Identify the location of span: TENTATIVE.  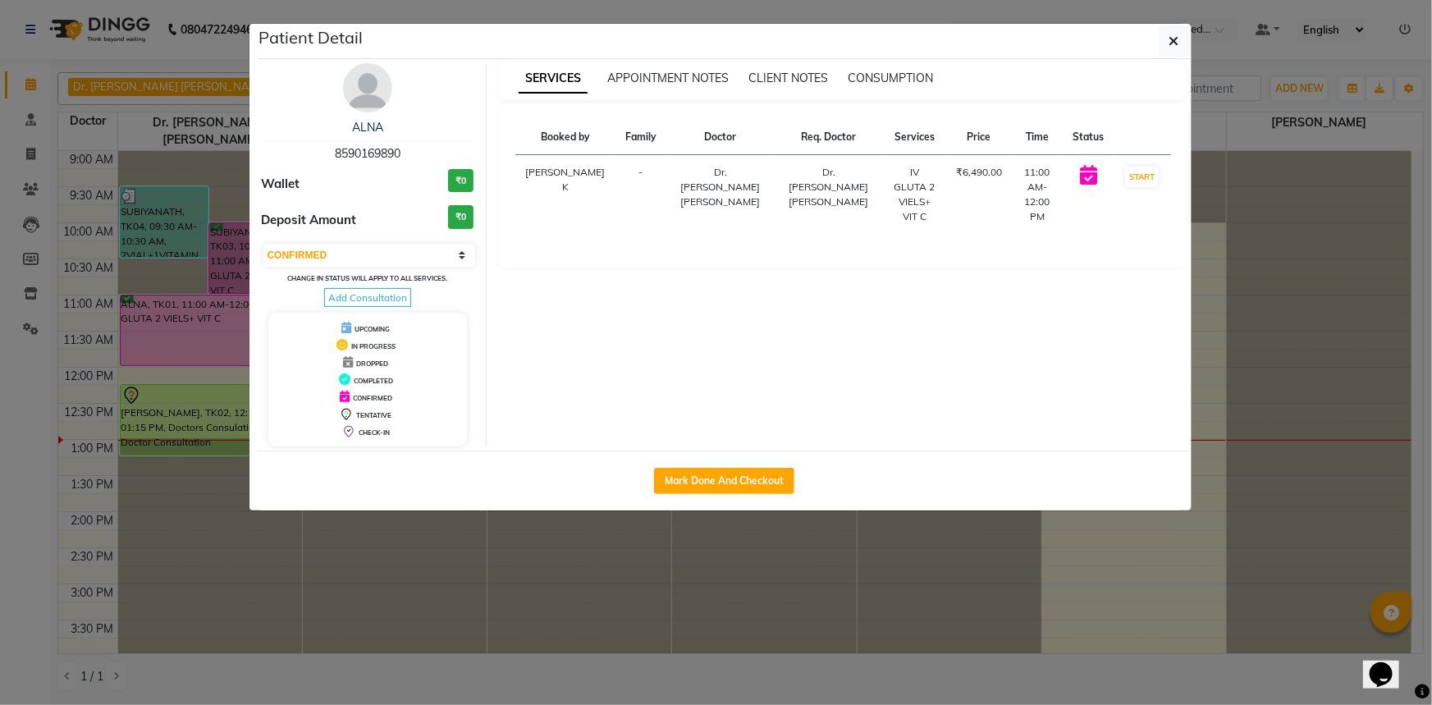
(373, 415).